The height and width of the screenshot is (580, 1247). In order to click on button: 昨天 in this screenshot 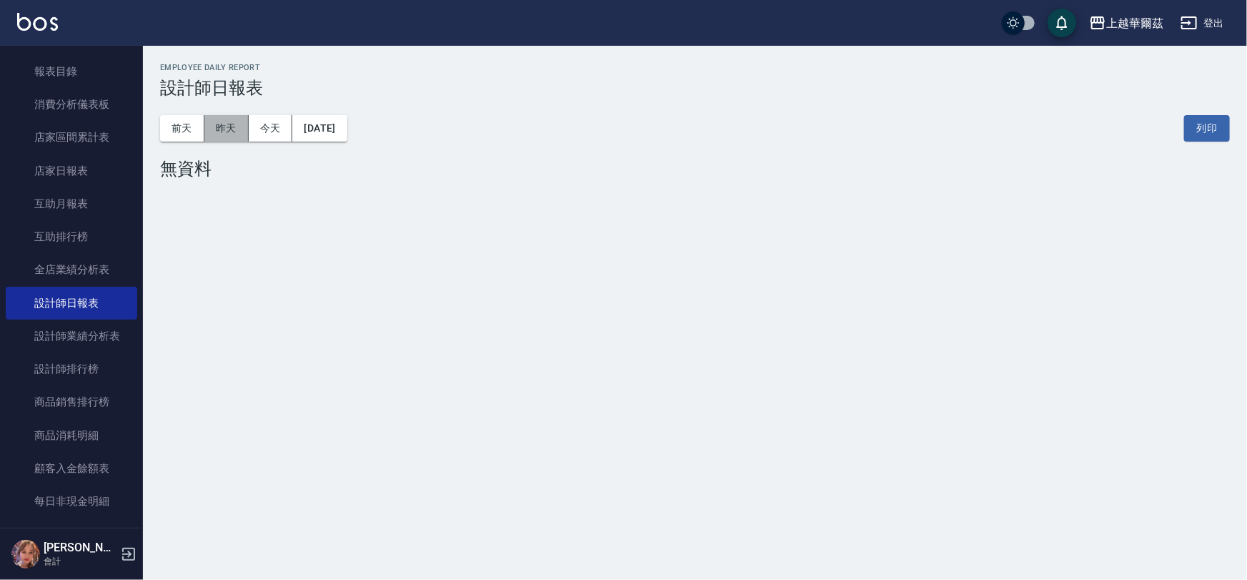, I will do `click(227, 128)`.